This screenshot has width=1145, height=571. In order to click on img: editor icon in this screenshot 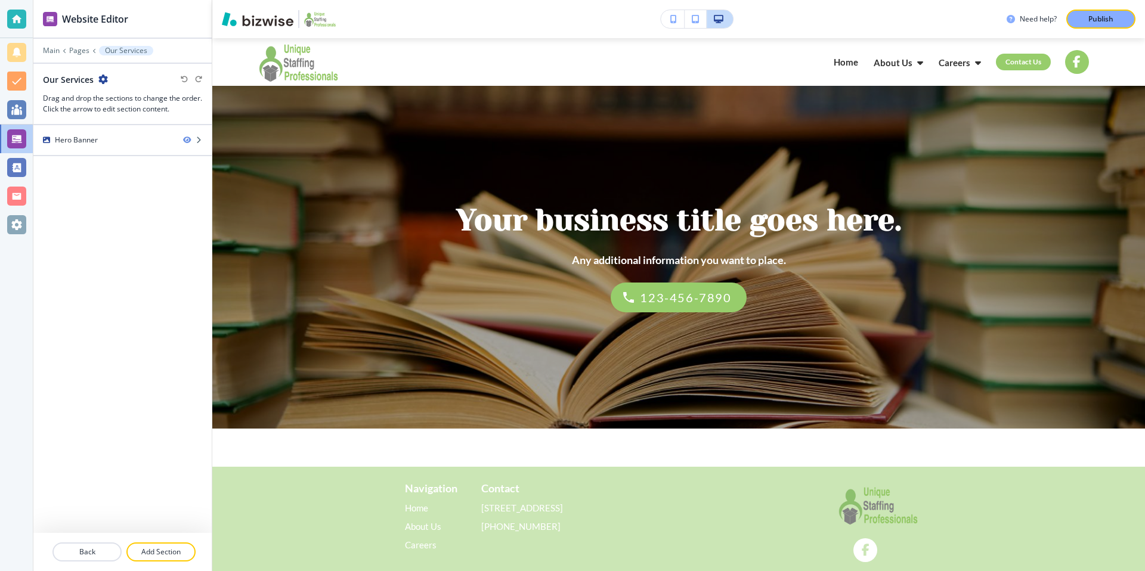, I will do `click(50, 19)`.